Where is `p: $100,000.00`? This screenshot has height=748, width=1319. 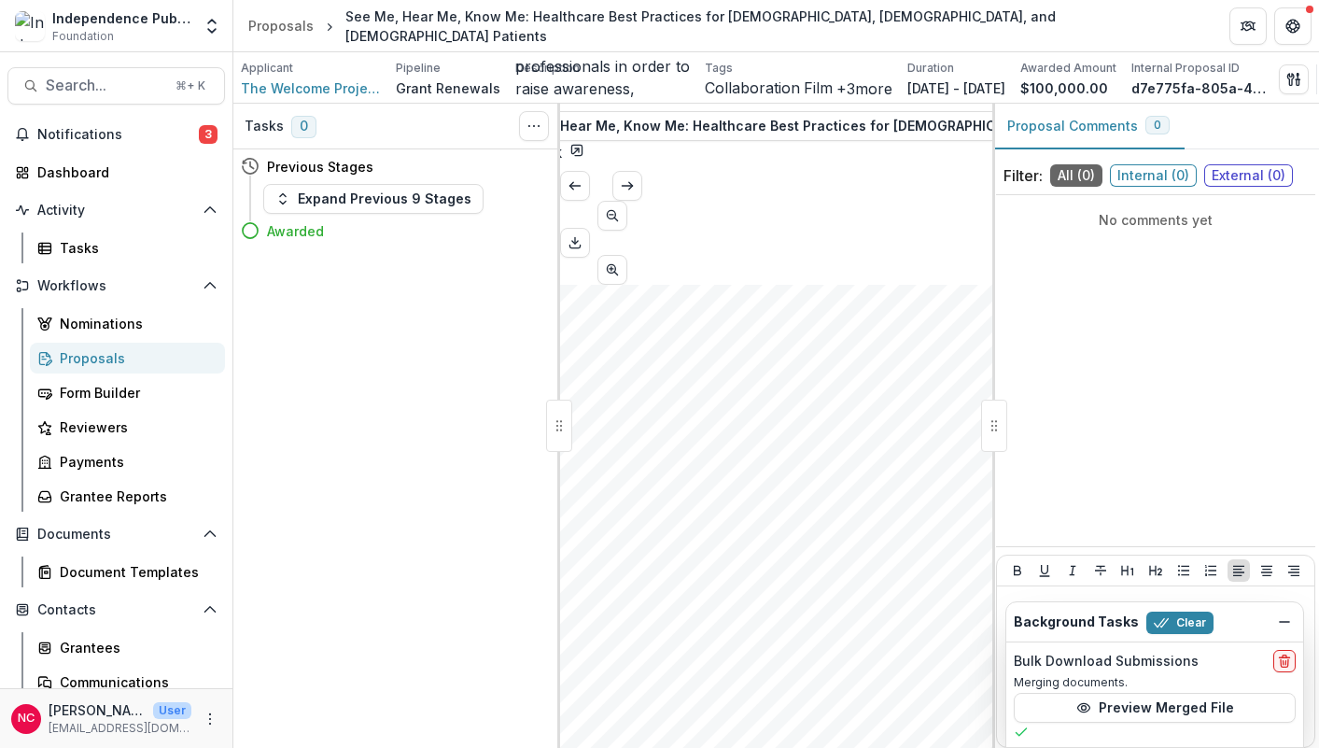
p: $100,000.00 is located at coordinates (1064, 88).